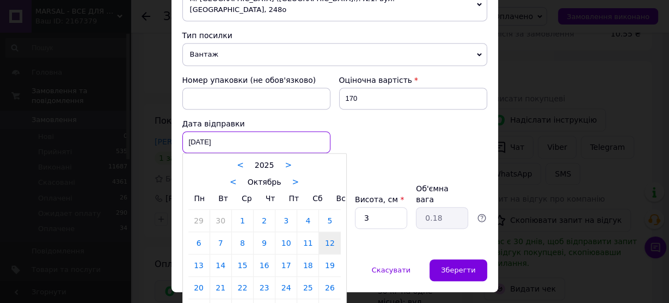 This screenshot has height=303, width=669. I want to click on span: Вс, so click(341, 198).